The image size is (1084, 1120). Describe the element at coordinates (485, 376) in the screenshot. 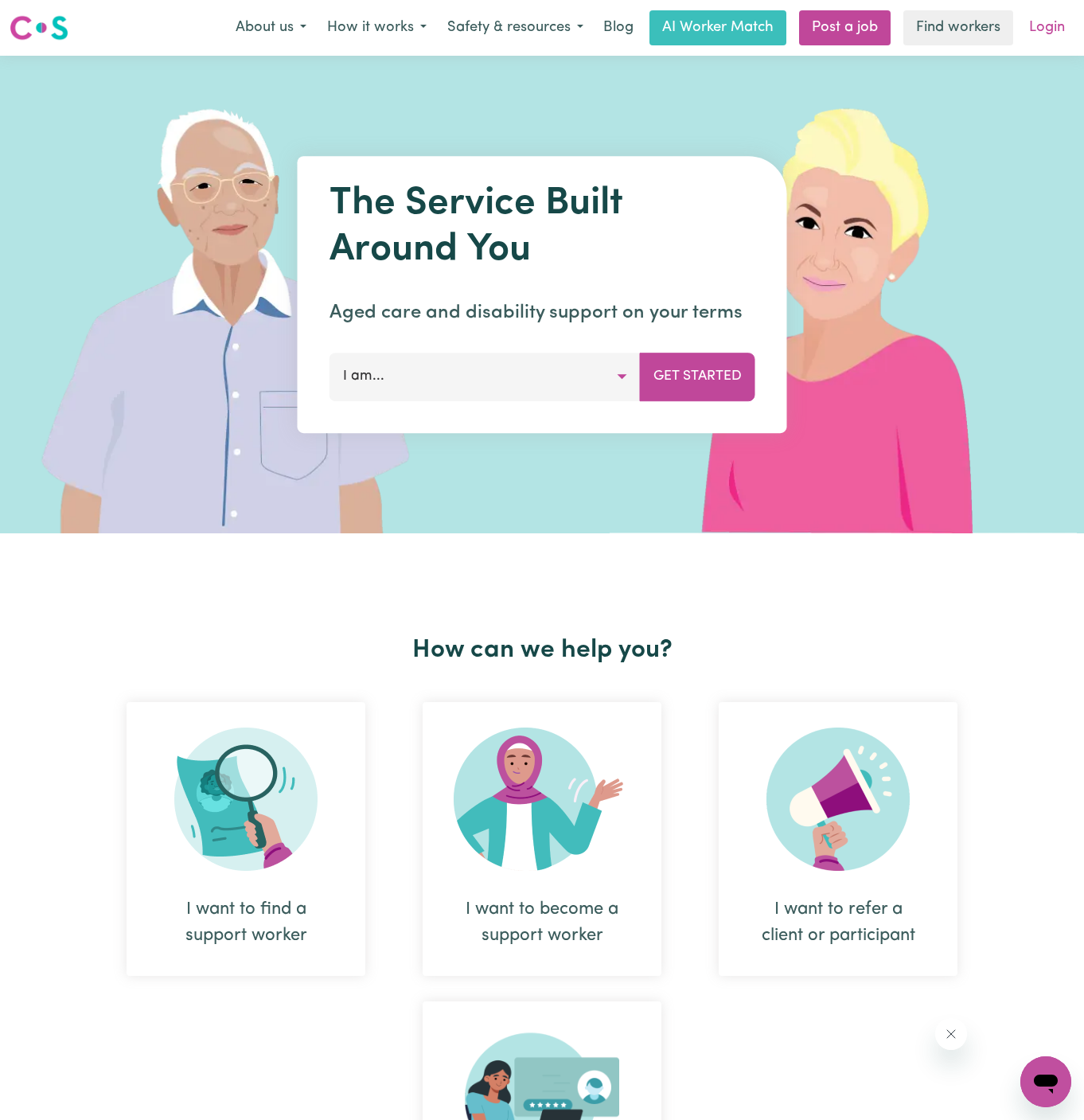

I see `button: I am...` at that location.